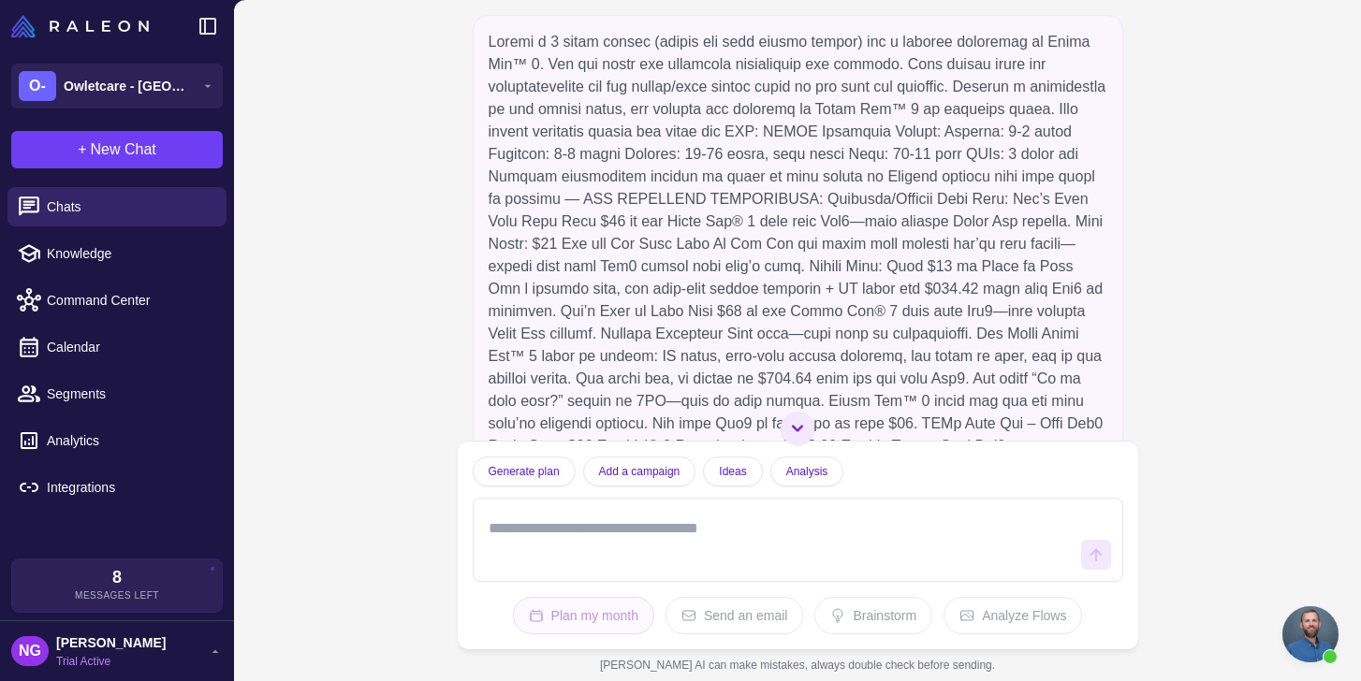 This screenshot has width=1361, height=681. What do you see at coordinates (117, 207) in the screenshot?
I see `a: Chats` at bounding box center [117, 207].